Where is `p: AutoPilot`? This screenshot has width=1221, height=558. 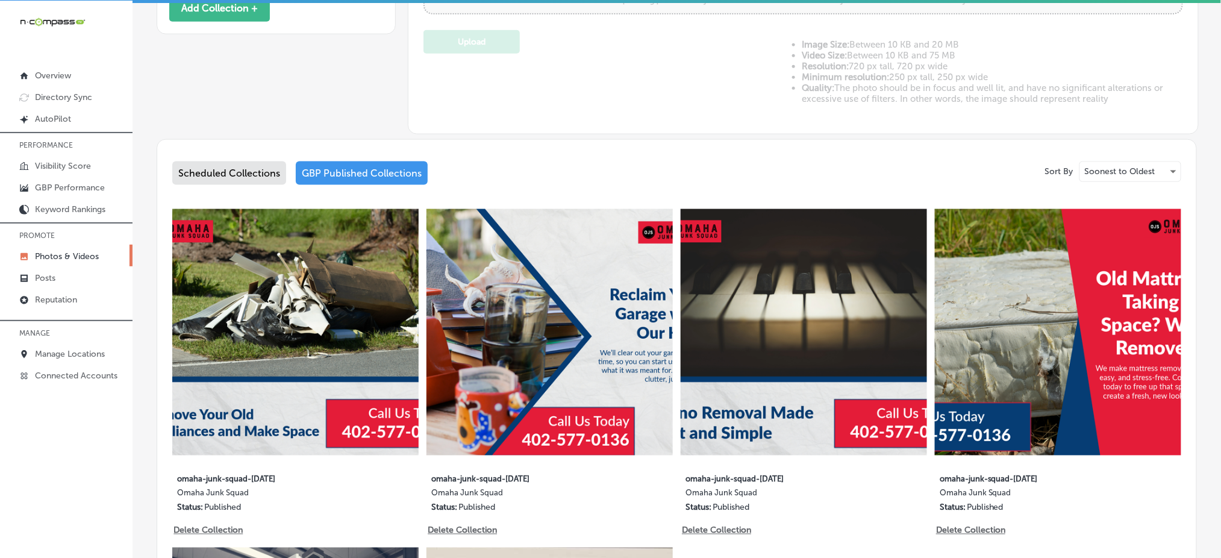 p: AutoPilot is located at coordinates (53, 119).